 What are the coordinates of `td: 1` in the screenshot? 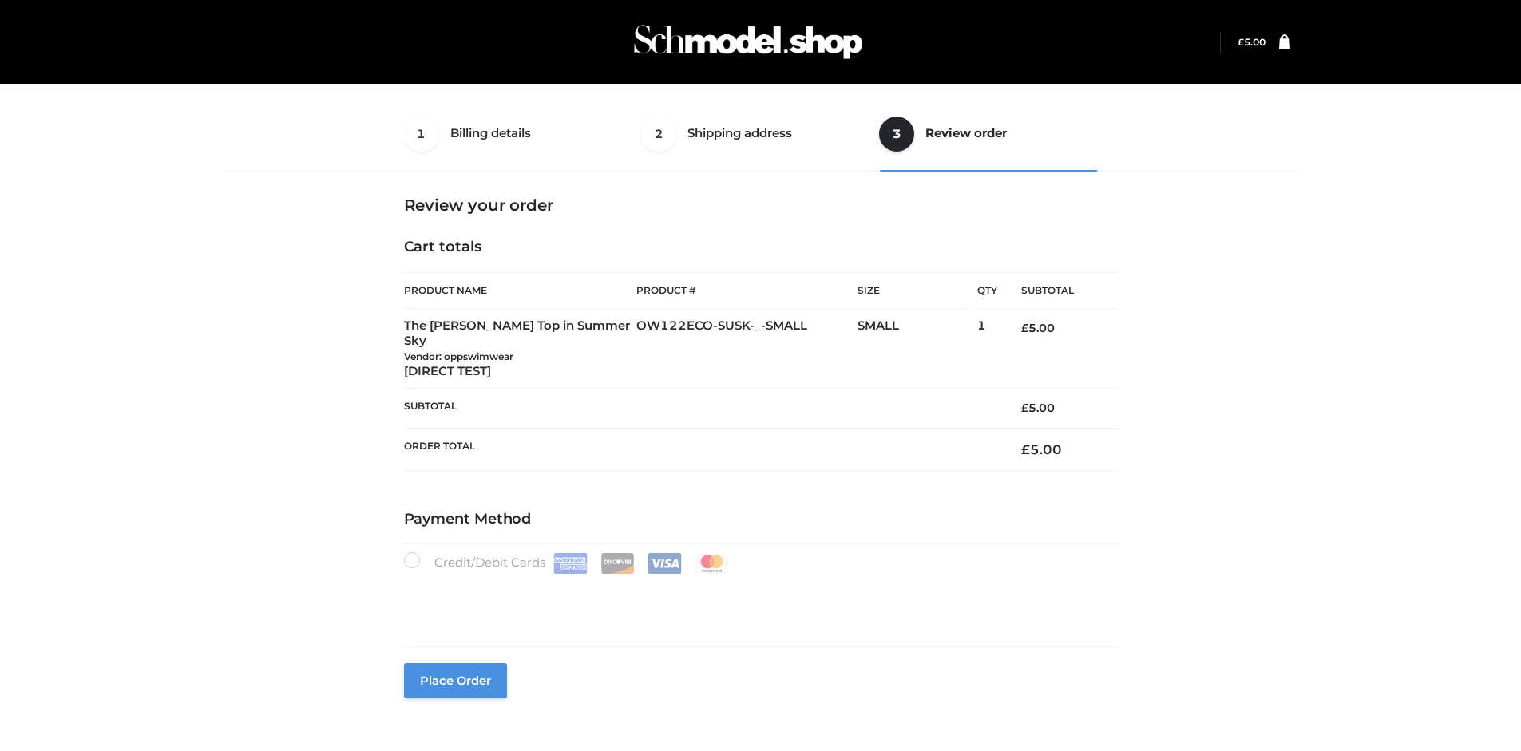 It's located at (987, 349).